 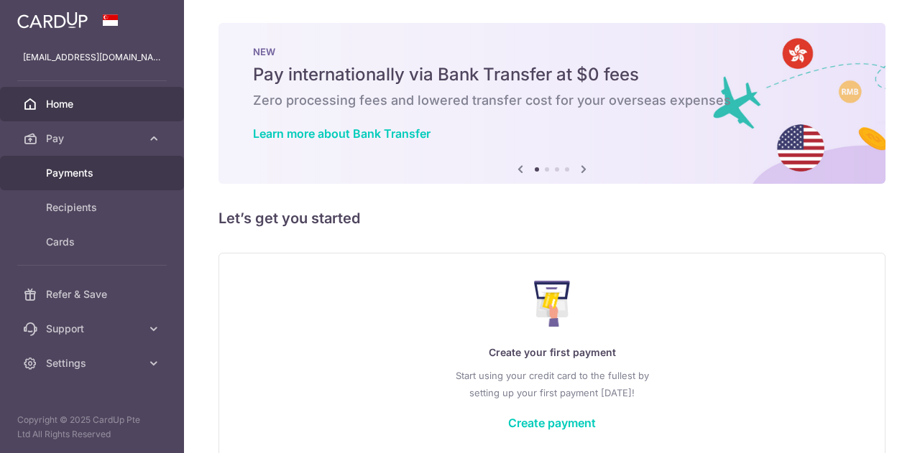 What do you see at coordinates (552, 75) in the screenshot?
I see `h5: Pay internationally via Bank Transfer at $0 fees` at bounding box center [552, 75].